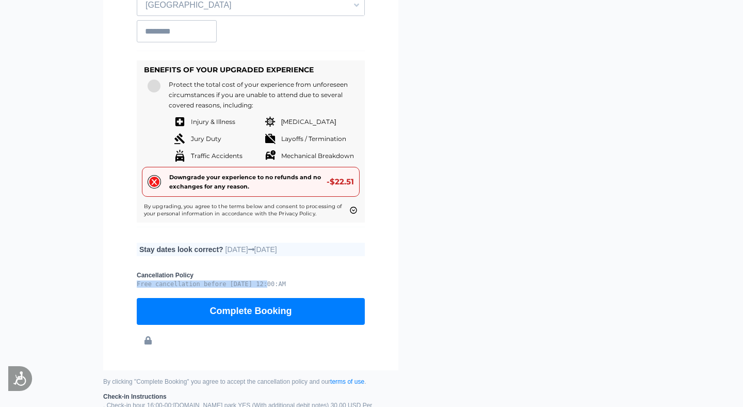  What do you see at coordinates (251, 275) in the screenshot?
I see `b: Cancellation Policy` at bounding box center [251, 275].